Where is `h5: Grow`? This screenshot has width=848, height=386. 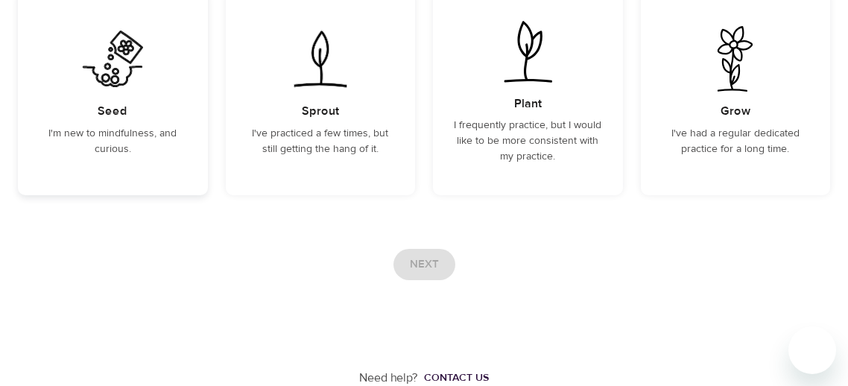 h5: Grow is located at coordinates (735, 111).